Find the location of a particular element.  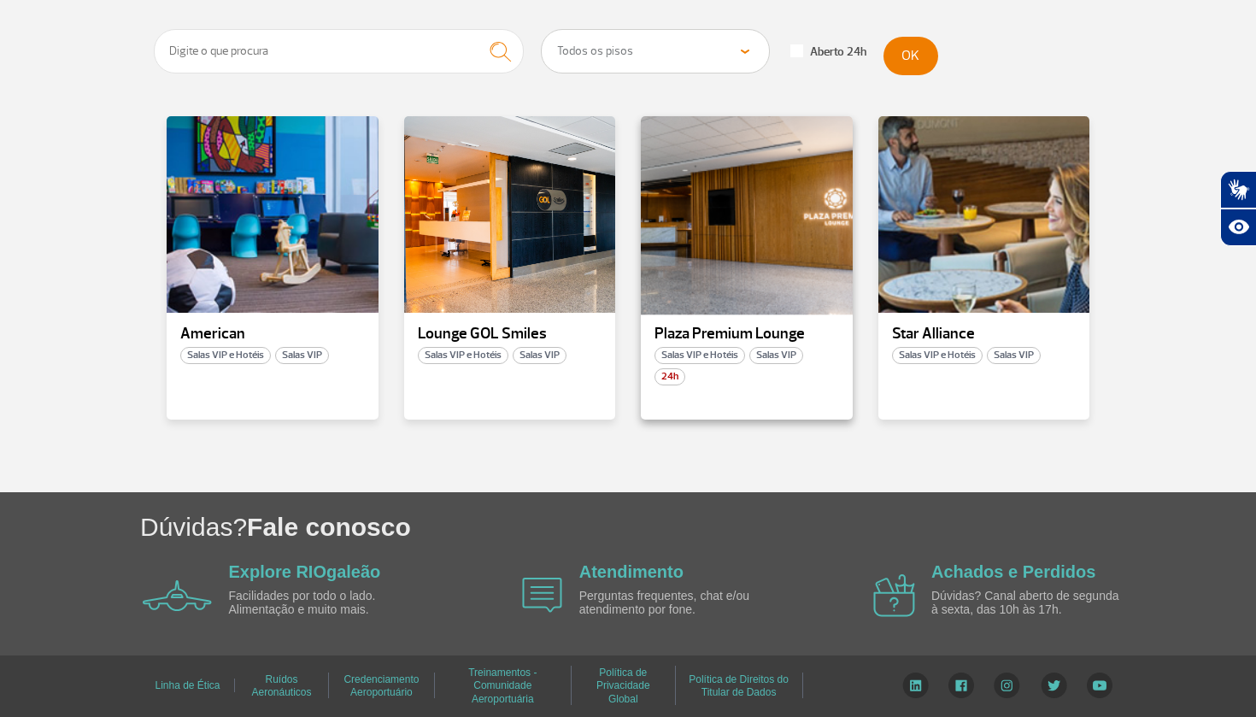

a: Política de Privacidade Global is located at coordinates (623, 685).